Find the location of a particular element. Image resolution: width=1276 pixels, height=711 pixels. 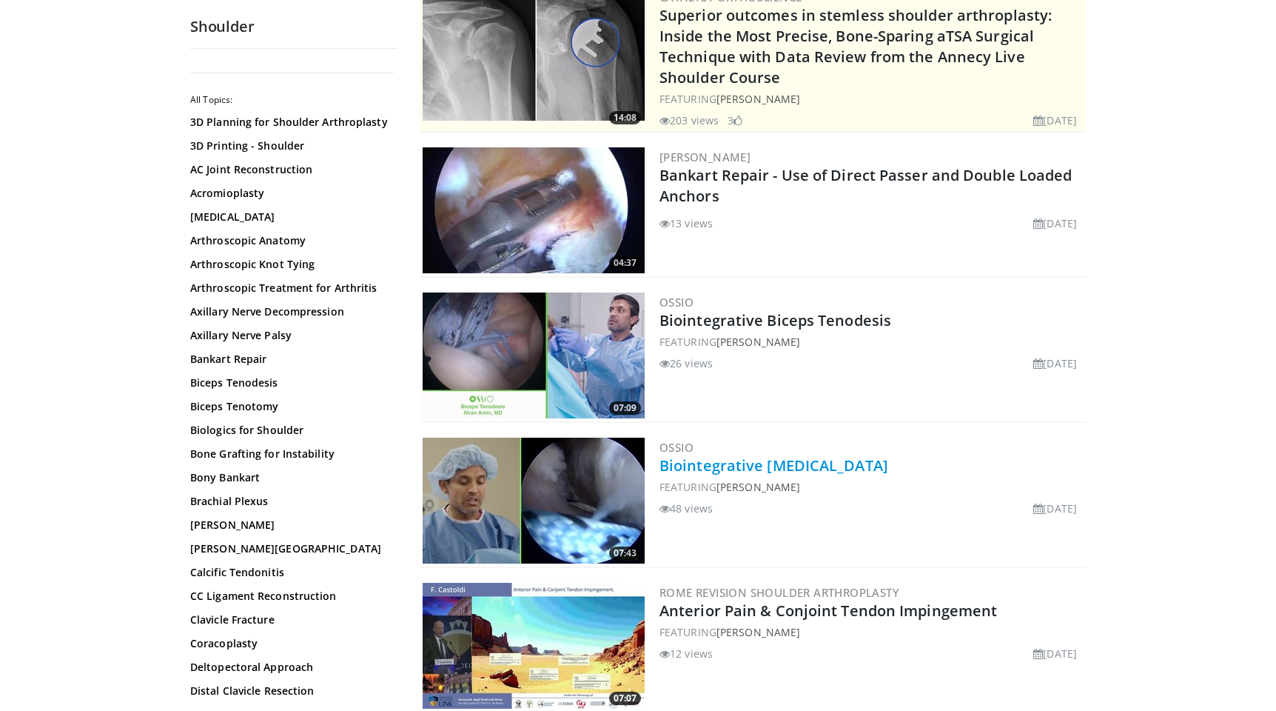

li: 12 views is located at coordinates (686, 653).